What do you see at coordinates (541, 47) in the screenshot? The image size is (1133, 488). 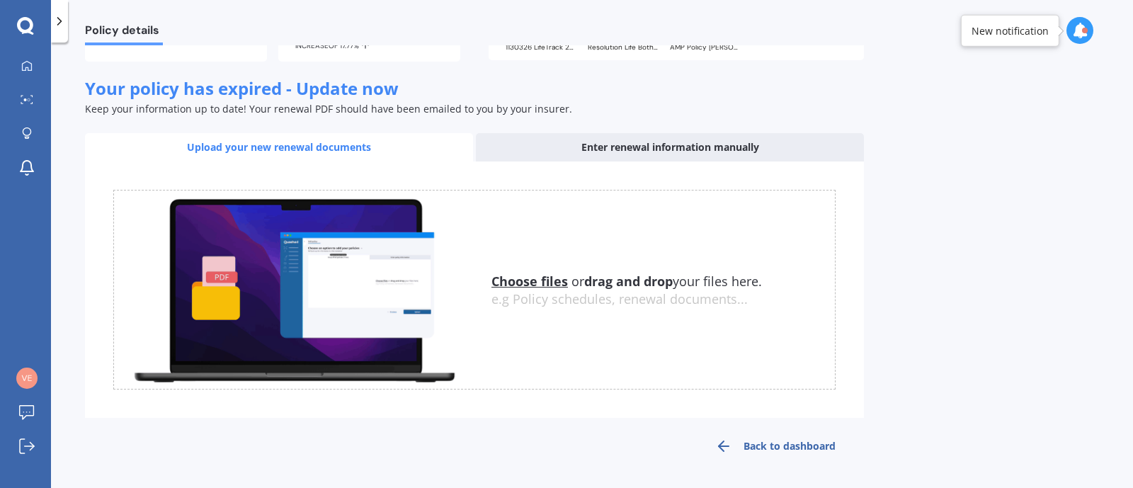 I see `div: 1130326 LifeTrack 2024 Ross.pdf` at bounding box center [541, 47].